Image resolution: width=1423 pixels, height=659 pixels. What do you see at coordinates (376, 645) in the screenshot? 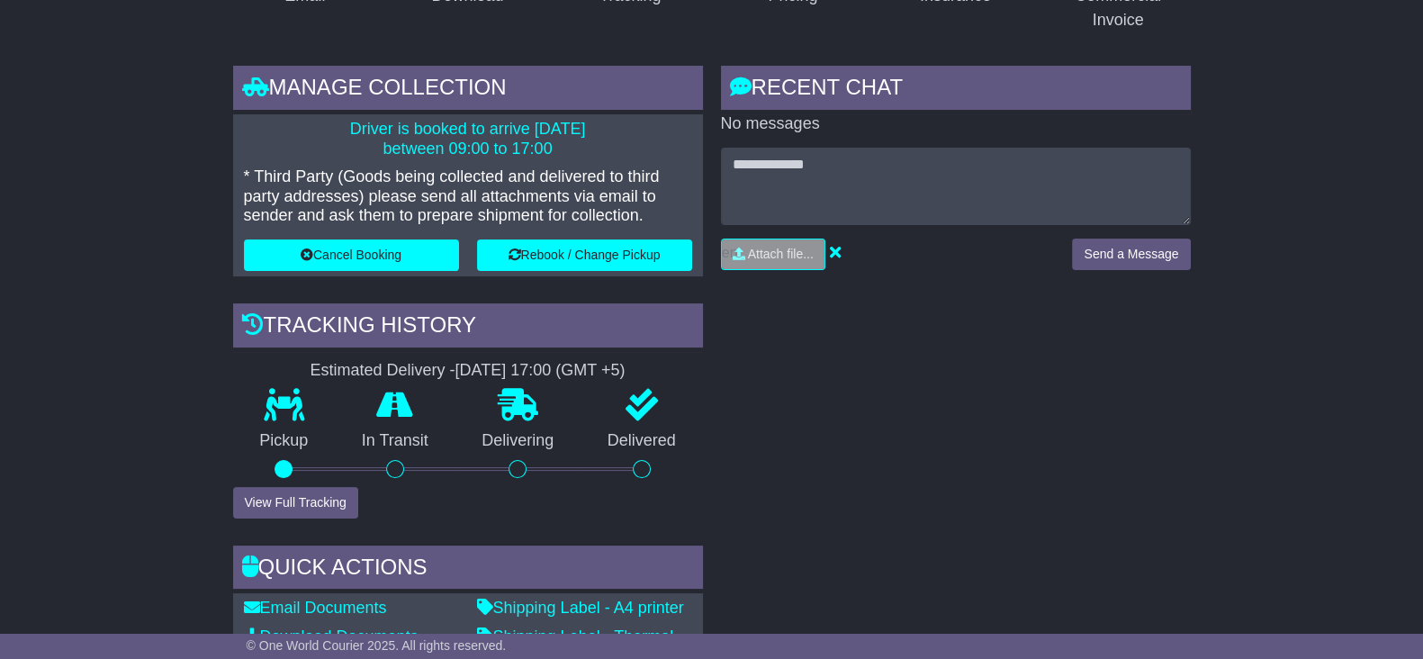
I see `span: © One World Courier 2025. All rights reserved.` at bounding box center [376, 645].